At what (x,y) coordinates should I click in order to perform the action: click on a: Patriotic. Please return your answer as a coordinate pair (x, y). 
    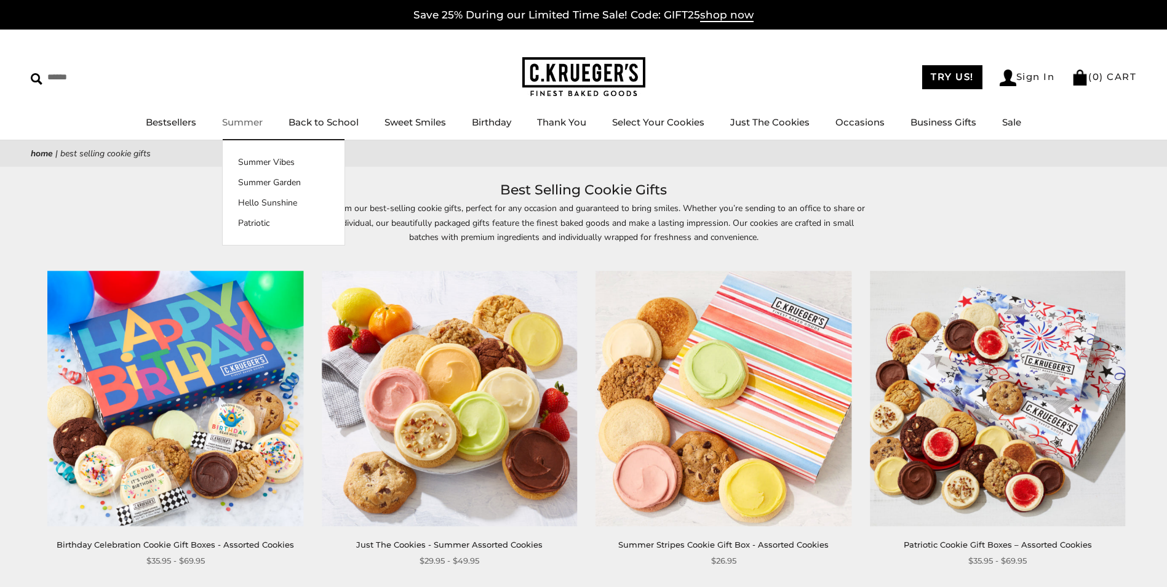
    Looking at the image, I should click on (284, 223).